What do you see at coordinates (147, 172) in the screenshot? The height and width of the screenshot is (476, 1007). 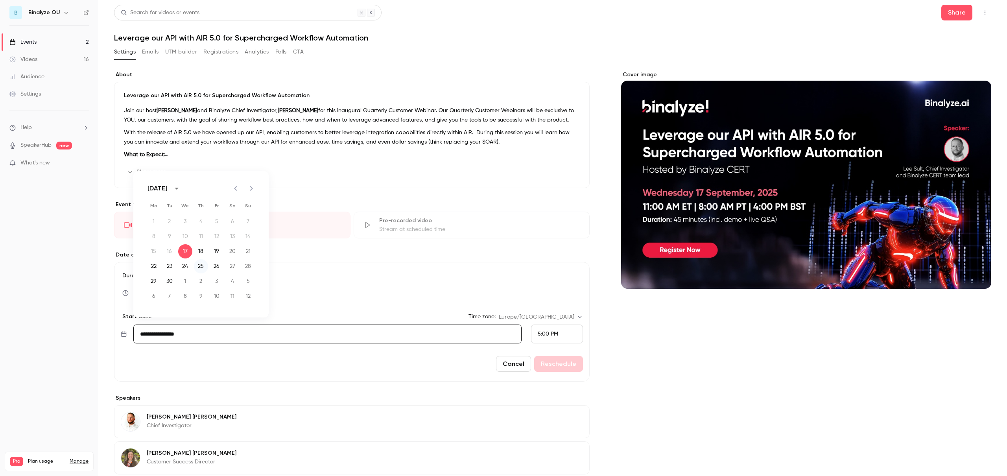 I see `button: Show more` at bounding box center [147, 172].